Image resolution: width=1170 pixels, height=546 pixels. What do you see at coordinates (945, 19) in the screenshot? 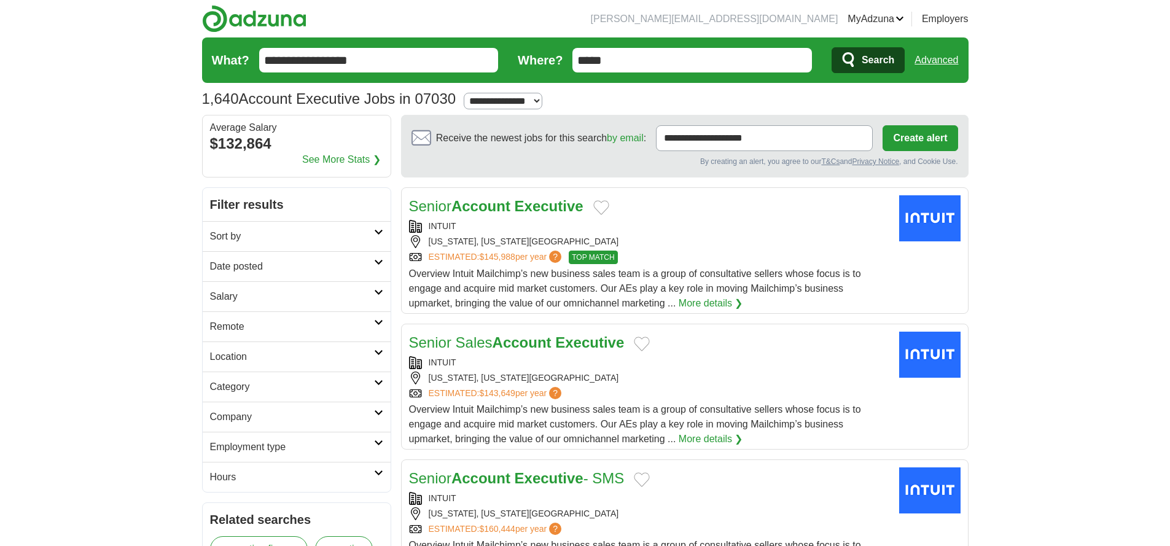
I see `a: Employers` at bounding box center [945, 19].